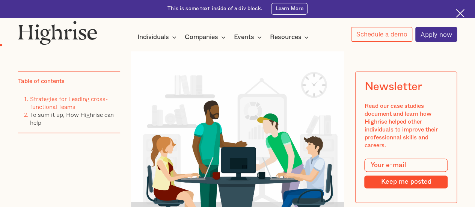  Describe the element at coordinates (436, 34) in the screenshot. I see `a: Apply now` at that location.